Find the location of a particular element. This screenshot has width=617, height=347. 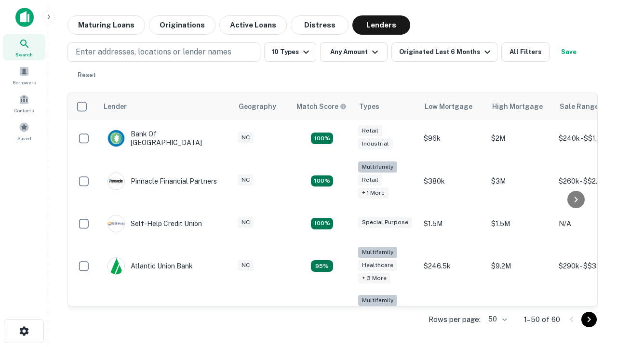

button: All Filters is located at coordinates (525, 52).